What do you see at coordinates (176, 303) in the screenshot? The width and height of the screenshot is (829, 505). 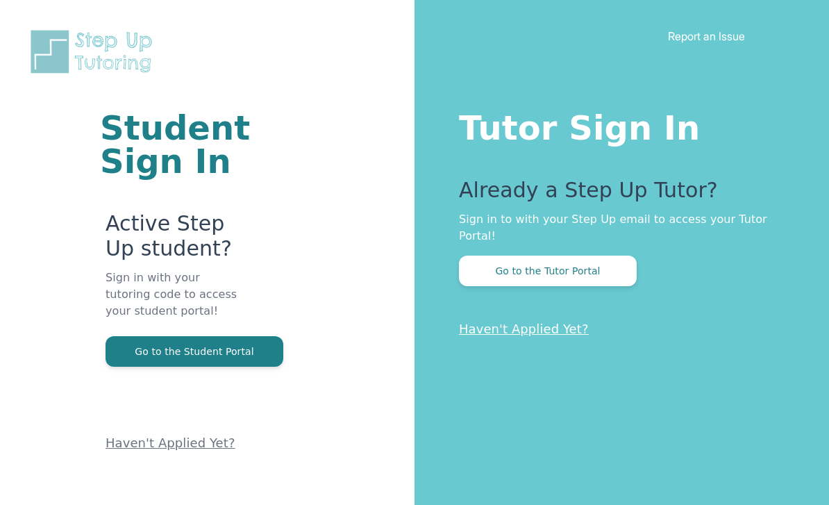 I see `p: Sign in with your tutoring code to access your student portal!` at bounding box center [176, 303].